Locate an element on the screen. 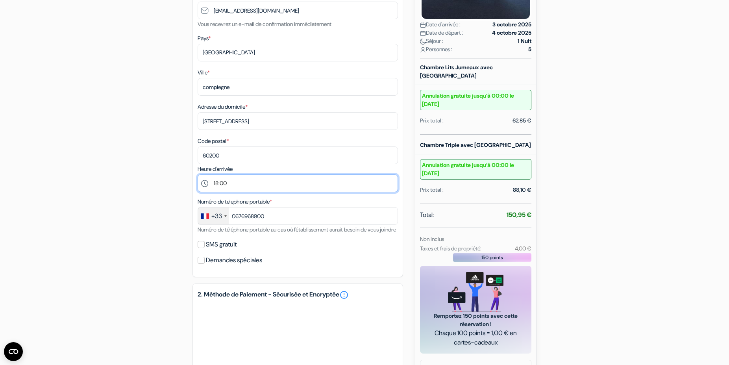 The width and height of the screenshot is (729, 365). span: Date de départ : is located at coordinates (442, 33).